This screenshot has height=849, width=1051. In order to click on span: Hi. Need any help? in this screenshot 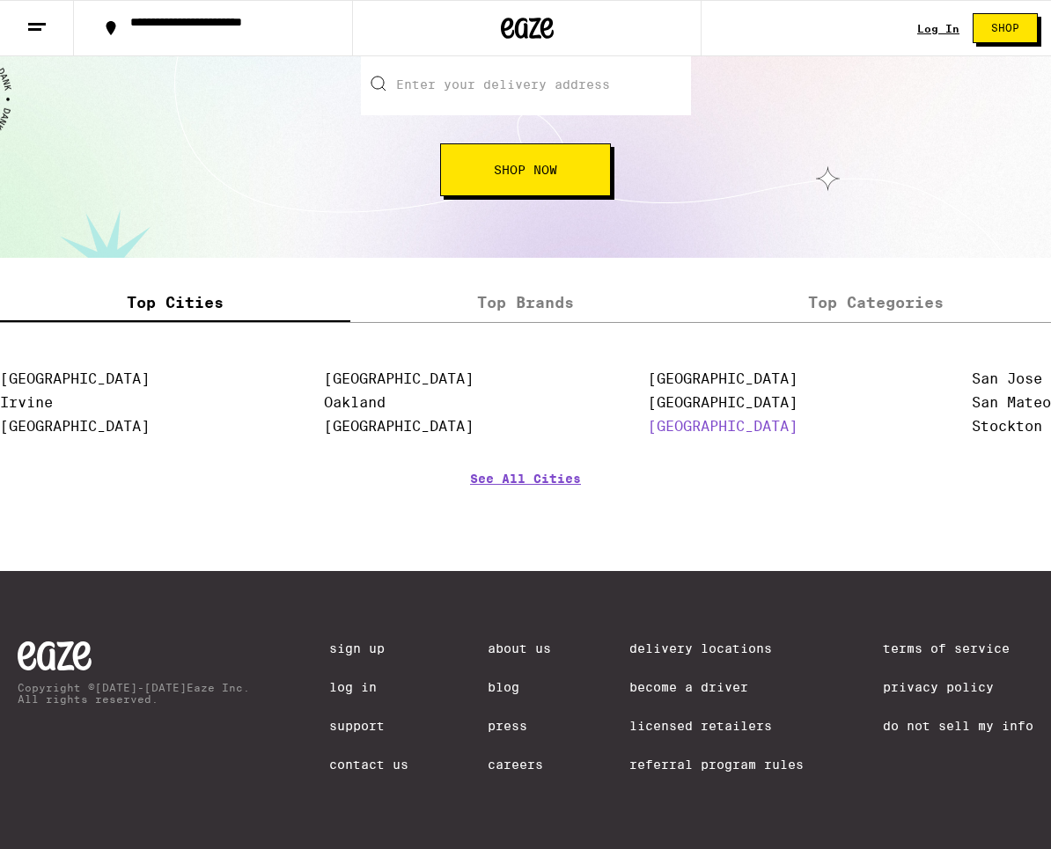, I will do `click(69, 19)`.